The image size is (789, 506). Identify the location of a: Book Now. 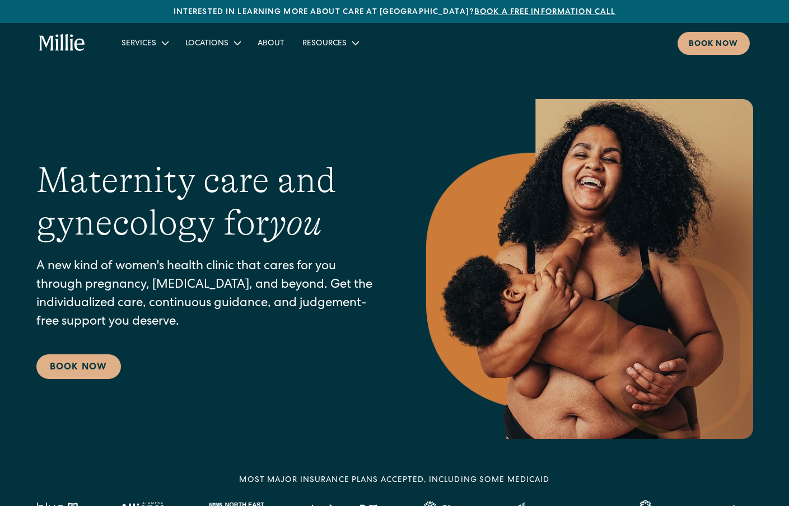
(78, 367).